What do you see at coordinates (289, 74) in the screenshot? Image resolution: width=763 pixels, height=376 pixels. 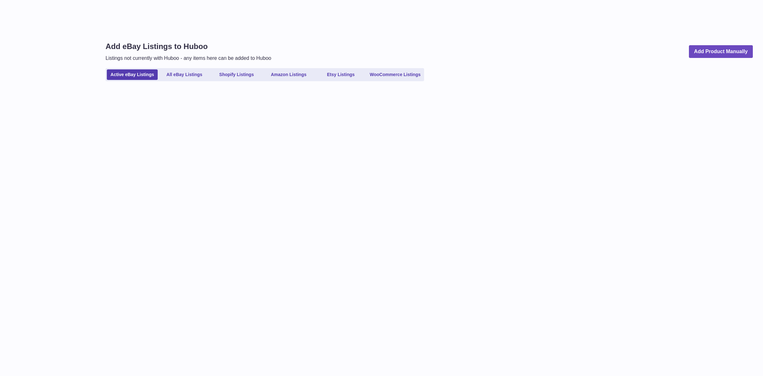 I see `a: Amazon Listings` at bounding box center [289, 74].